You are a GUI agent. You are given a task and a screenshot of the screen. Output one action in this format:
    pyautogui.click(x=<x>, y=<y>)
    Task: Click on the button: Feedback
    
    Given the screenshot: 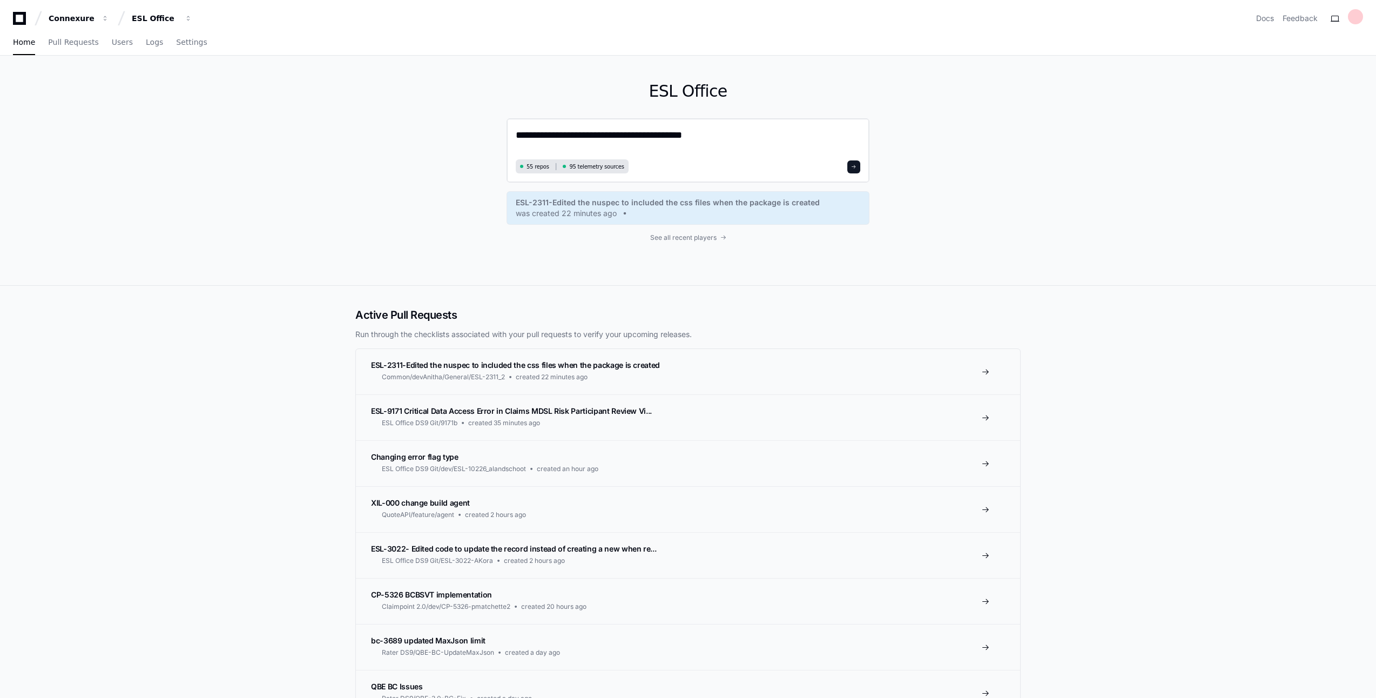 What is the action you would take?
    pyautogui.click(x=1300, y=18)
    